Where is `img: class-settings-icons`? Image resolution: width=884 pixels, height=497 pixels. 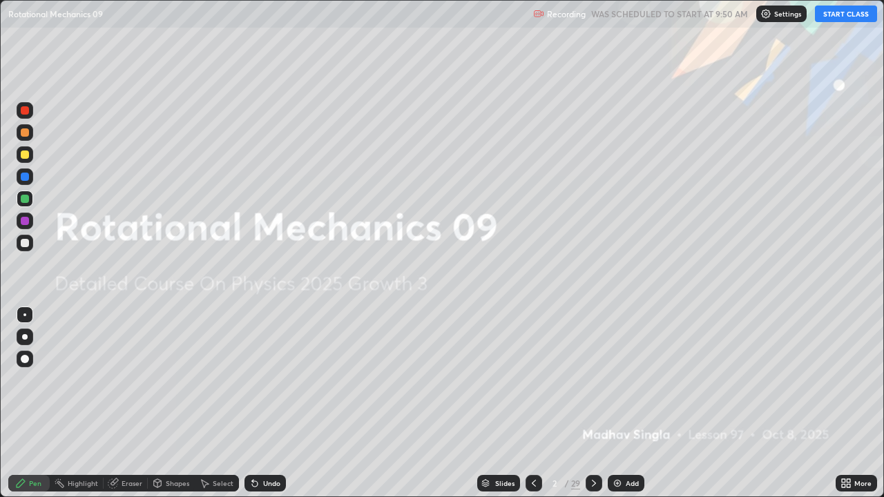
img: class-settings-icons is located at coordinates (766, 14).